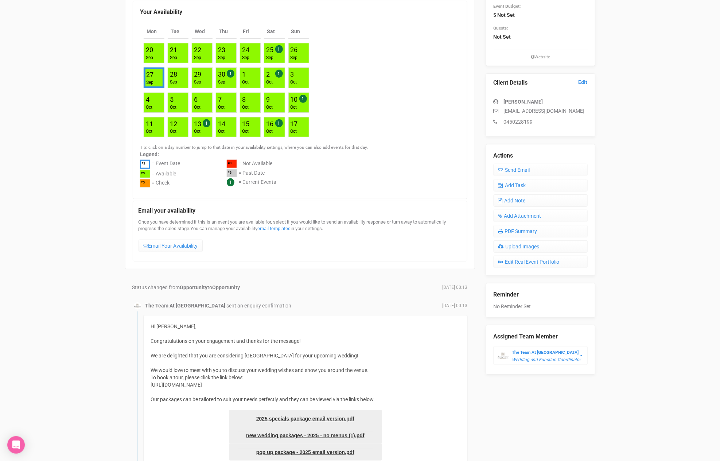 The image size is (720, 461). Describe the element at coordinates (259, 305) in the screenshot. I see `span: sent an enquiry confirmation` at that location.